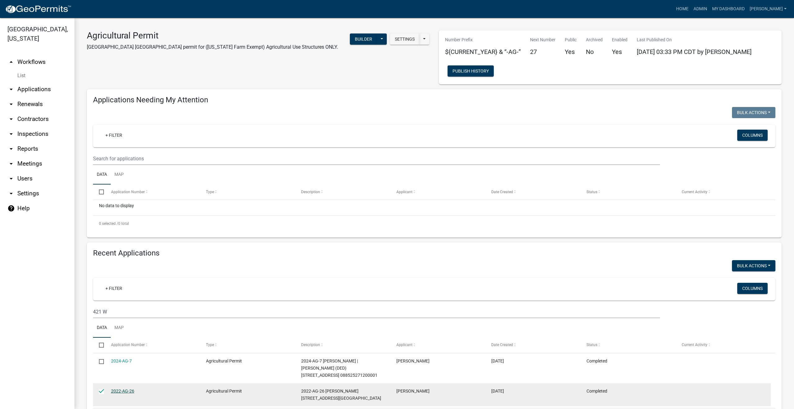 This screenshot has width=794, height=409. I want to click on a: Admin, so click(701, 9).